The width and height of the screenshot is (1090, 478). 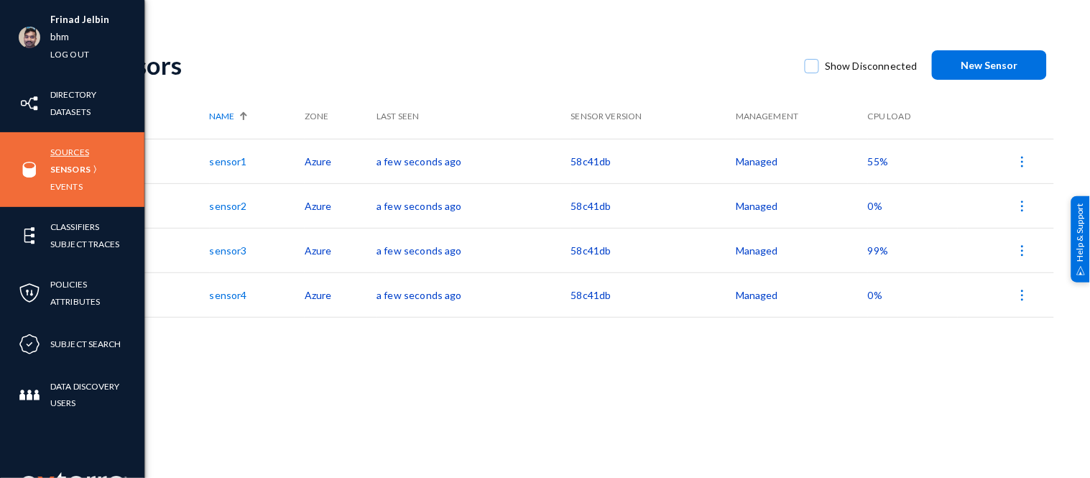 What do you see at coordinates (228, 161) in the screenshot?
I see `a: sensor1` at bounding box center [228, 161].